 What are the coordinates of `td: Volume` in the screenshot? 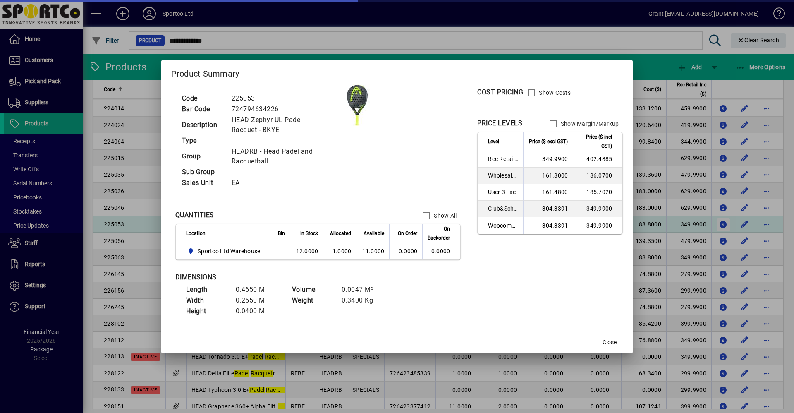 It's located at (313, 290).